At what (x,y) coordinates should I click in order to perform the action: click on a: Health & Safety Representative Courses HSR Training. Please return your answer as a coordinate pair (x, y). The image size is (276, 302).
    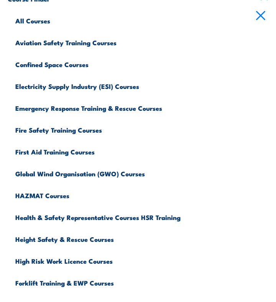
    Looking at the image, I should click on (142, 216).